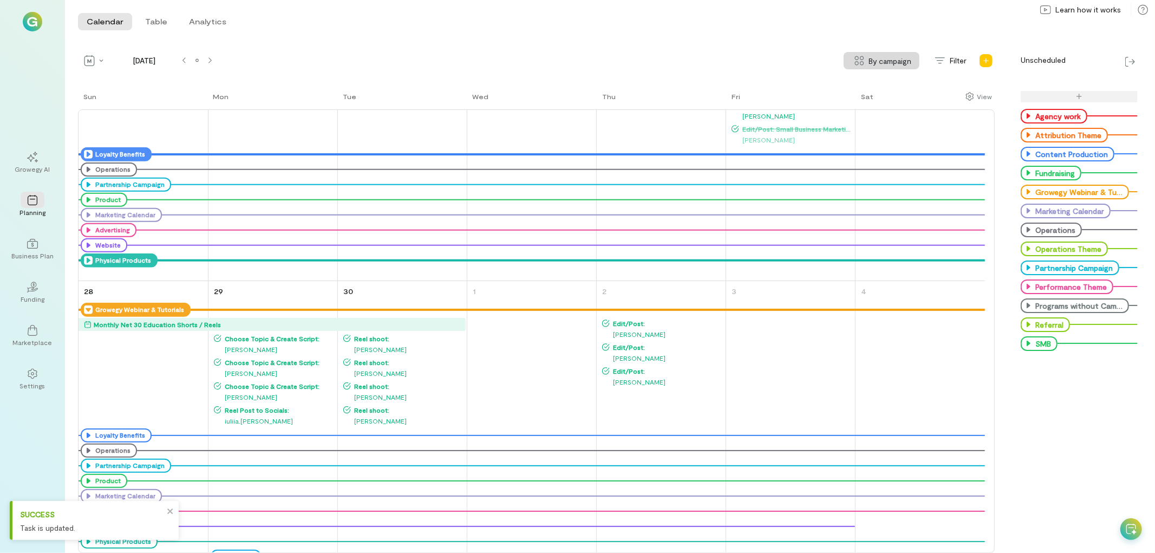 The height and width of the screenshot is (553, 1155). Describe the element at coordinates (218, 291) in the screenshot. I see `a: September 29, 2025` at that location.